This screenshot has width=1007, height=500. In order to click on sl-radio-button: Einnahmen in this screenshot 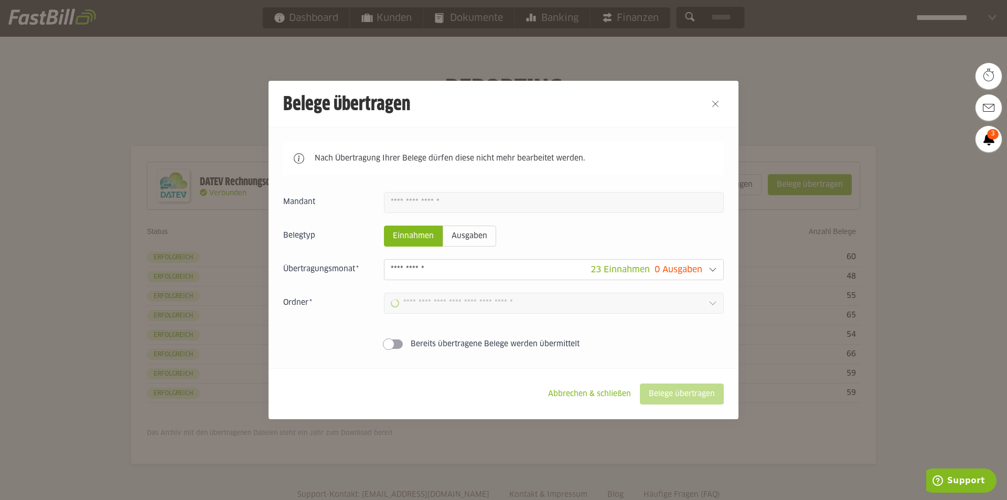, I will do `click(413, 236)`.